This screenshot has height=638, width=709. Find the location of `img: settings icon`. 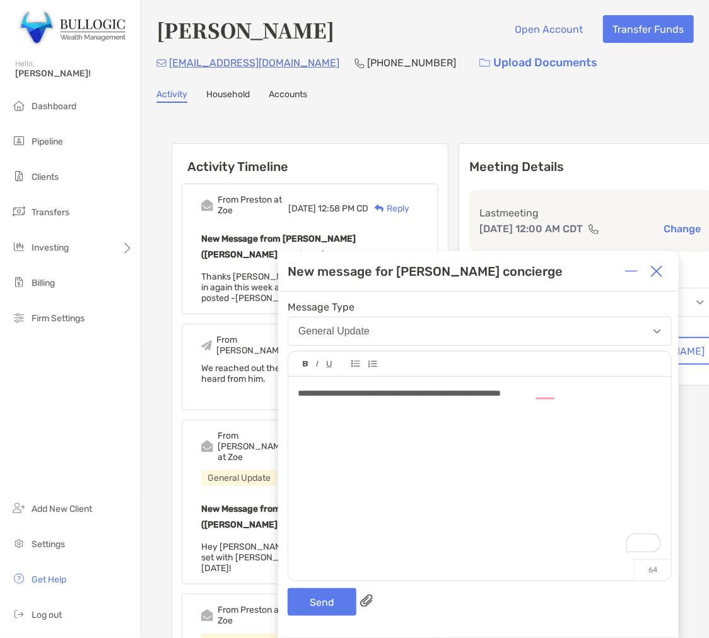

img: settings icon is located at coordinates (19, 543).